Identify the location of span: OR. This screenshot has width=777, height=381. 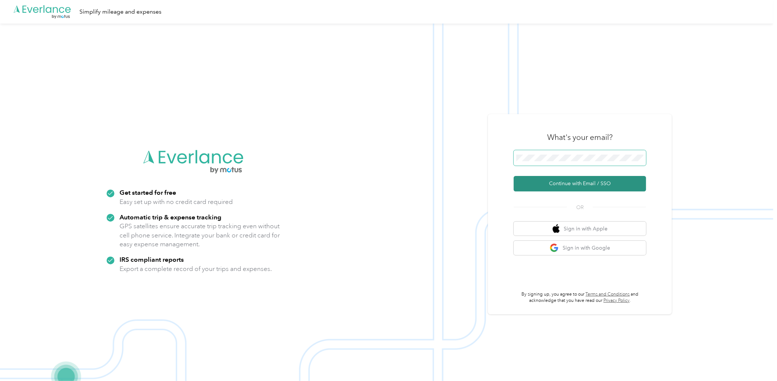
(580, 207).